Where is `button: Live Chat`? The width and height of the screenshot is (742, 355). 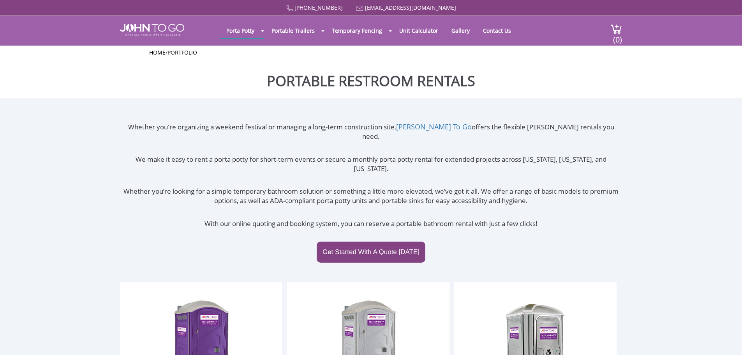
button: Live Chat is located at coordinates (727, 339).